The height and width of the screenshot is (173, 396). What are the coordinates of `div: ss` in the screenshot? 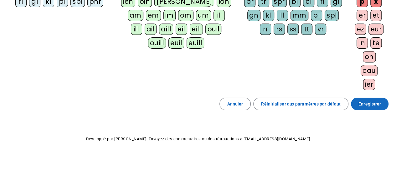 It's located at (293, 29).